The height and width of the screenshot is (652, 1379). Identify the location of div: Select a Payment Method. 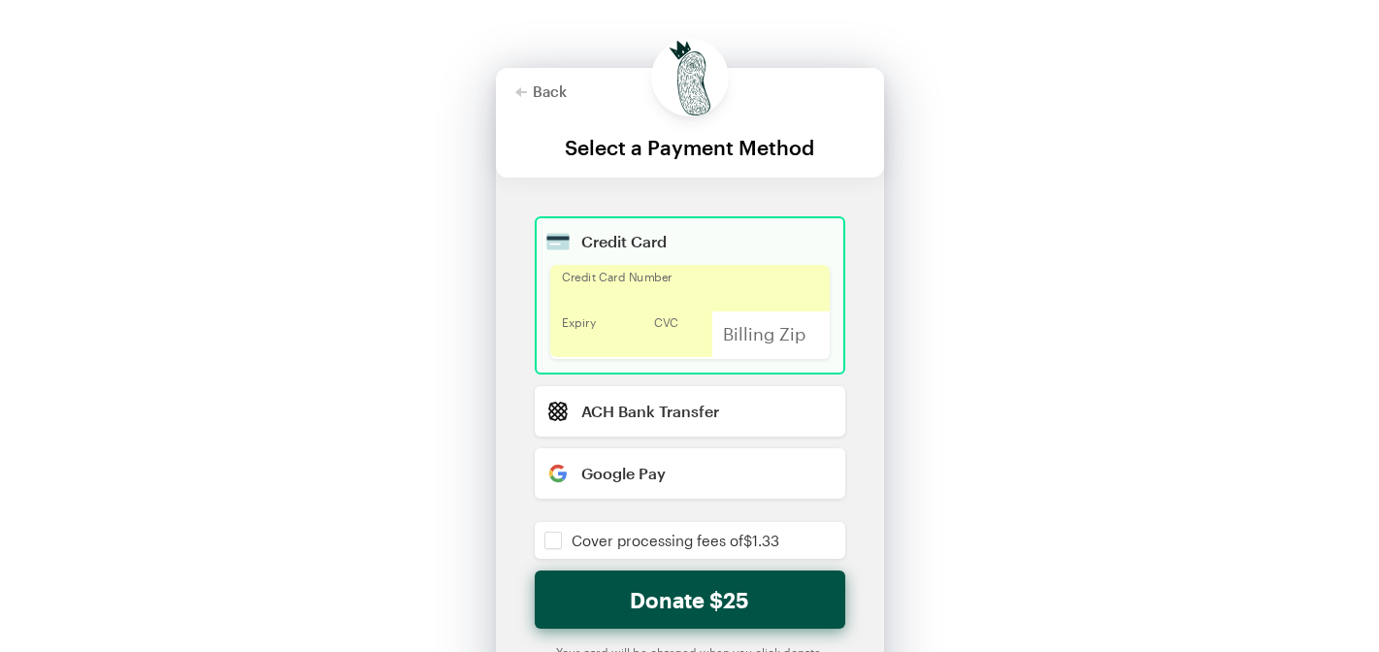
(690, 147).